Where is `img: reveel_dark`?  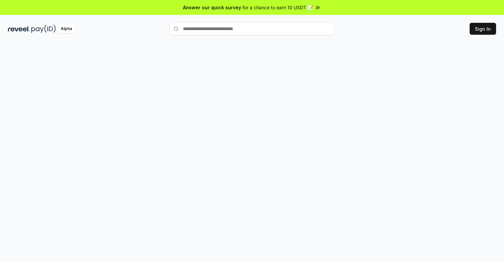
img: reveel_dark is located at coordinates (19, 29).